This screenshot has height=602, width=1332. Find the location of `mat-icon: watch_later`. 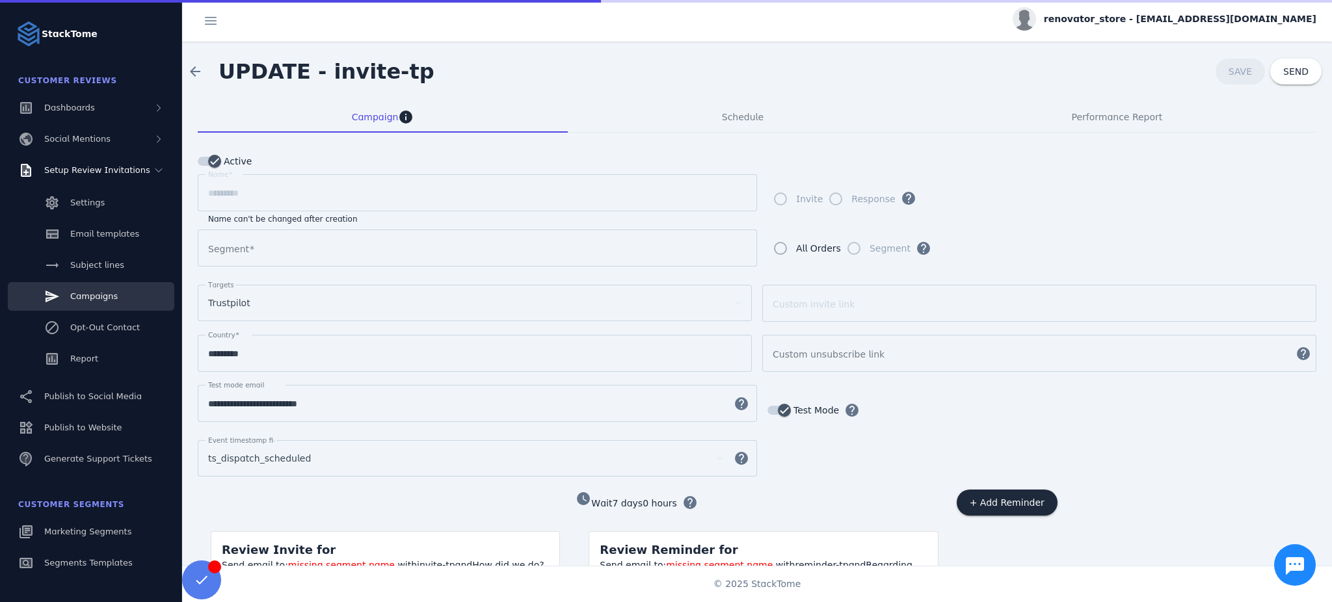

mat-icon: watch_later is located at coordinates (584, 499).